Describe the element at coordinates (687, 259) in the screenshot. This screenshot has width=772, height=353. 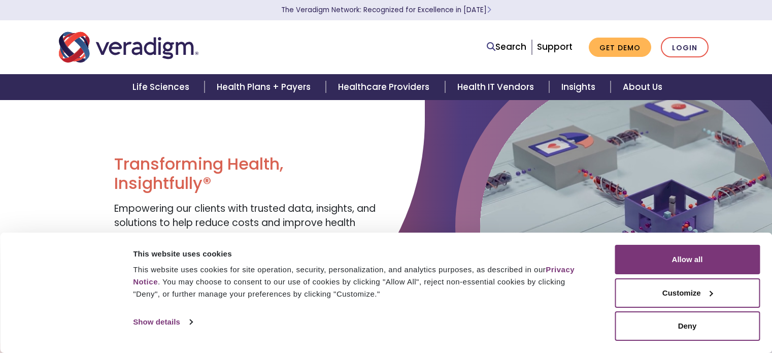
I see `button: Allow all` at that location.